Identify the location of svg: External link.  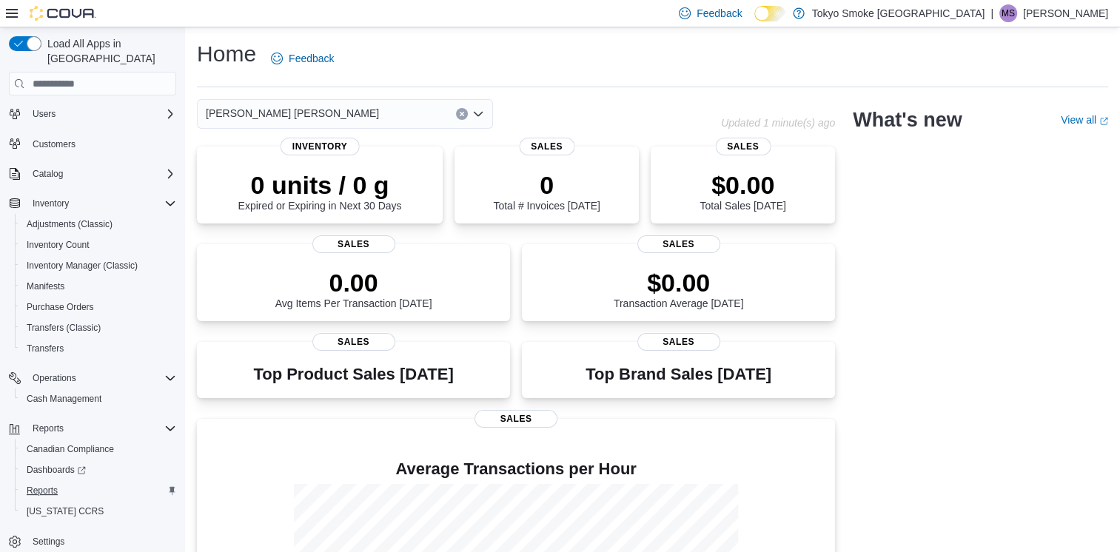
(1104, 121).